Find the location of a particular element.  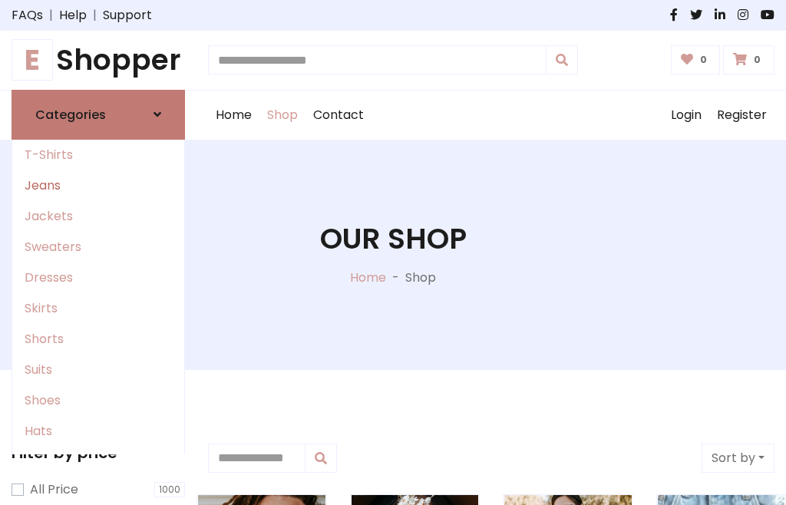

a: Hats is located at coordinates (98, 431).